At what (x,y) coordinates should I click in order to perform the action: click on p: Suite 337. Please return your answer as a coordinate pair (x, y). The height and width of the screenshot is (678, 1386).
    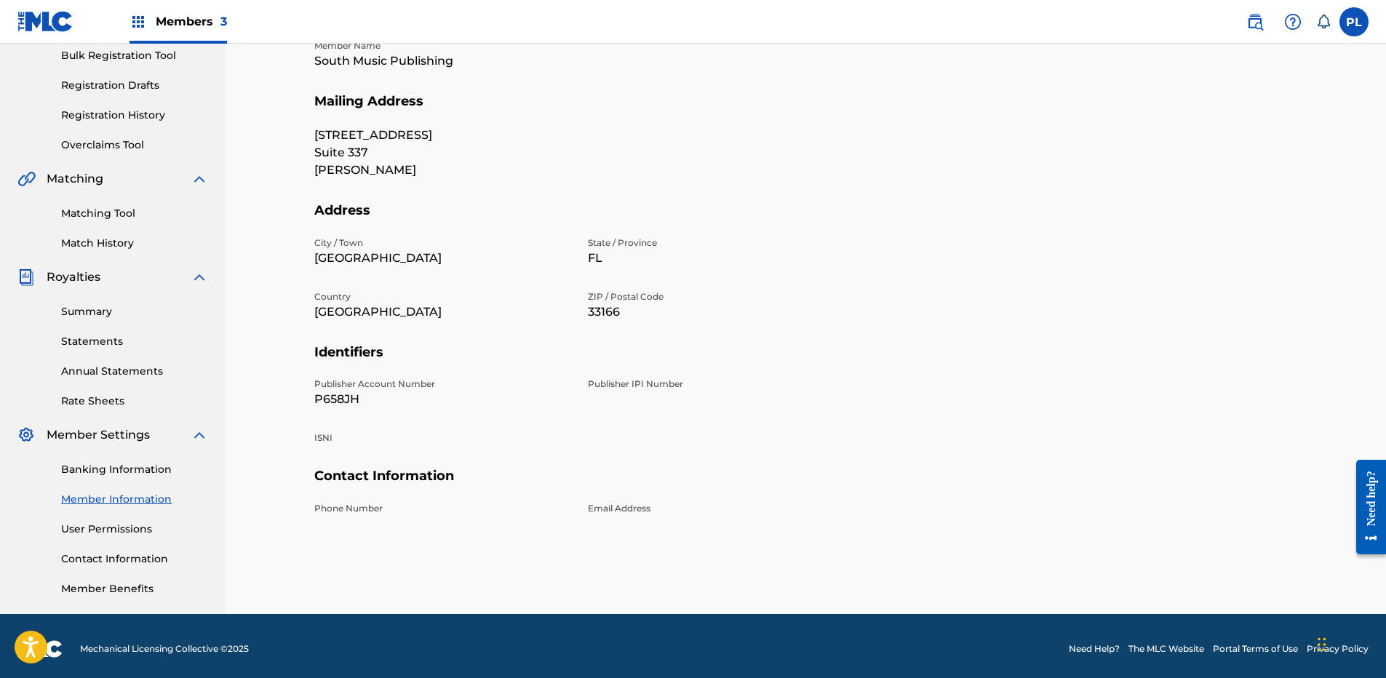
    Looking at the image, I should click on (442, 153).